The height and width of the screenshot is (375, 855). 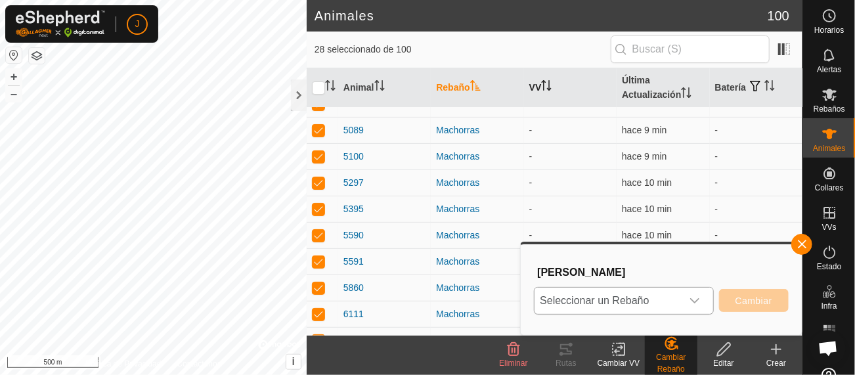 I want to click on img: Logo Gallagher, so click(x=60, y=24).